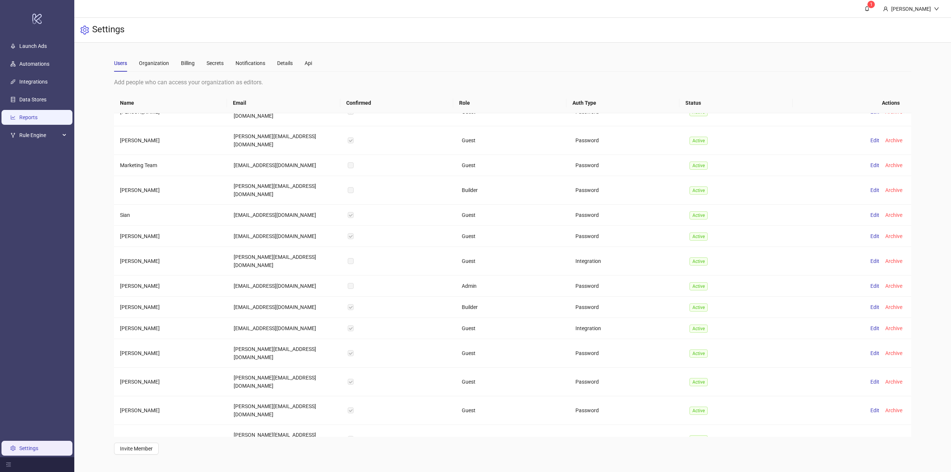 This screenshot has width=951, height=472. Describe the element at coordinates (736, 103) in the screenshot. I see `th: Status` at that location.